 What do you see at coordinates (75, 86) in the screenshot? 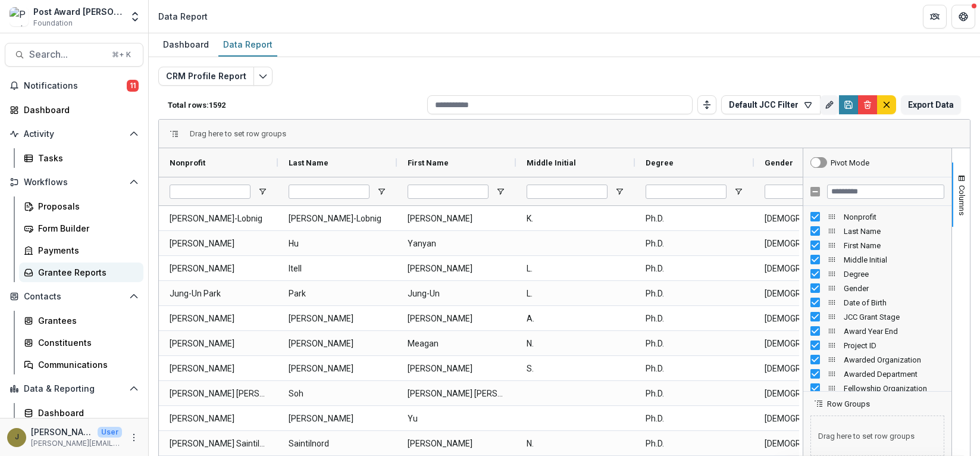
I see `span: Notifications` at bounding box center [75, 86].